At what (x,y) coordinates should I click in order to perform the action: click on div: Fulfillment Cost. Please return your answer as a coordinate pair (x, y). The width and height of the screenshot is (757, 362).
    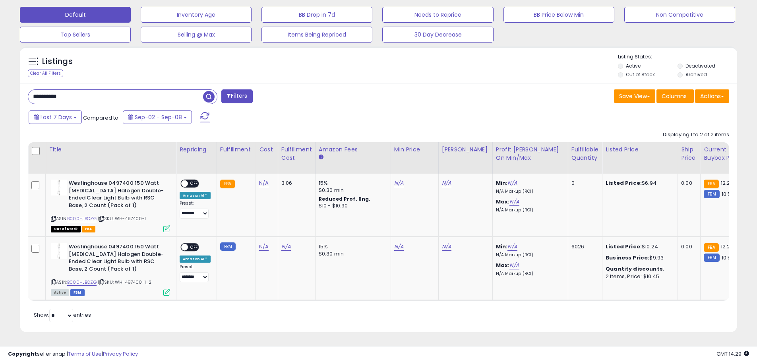
    Looking at the image, I should click on (296, 154).